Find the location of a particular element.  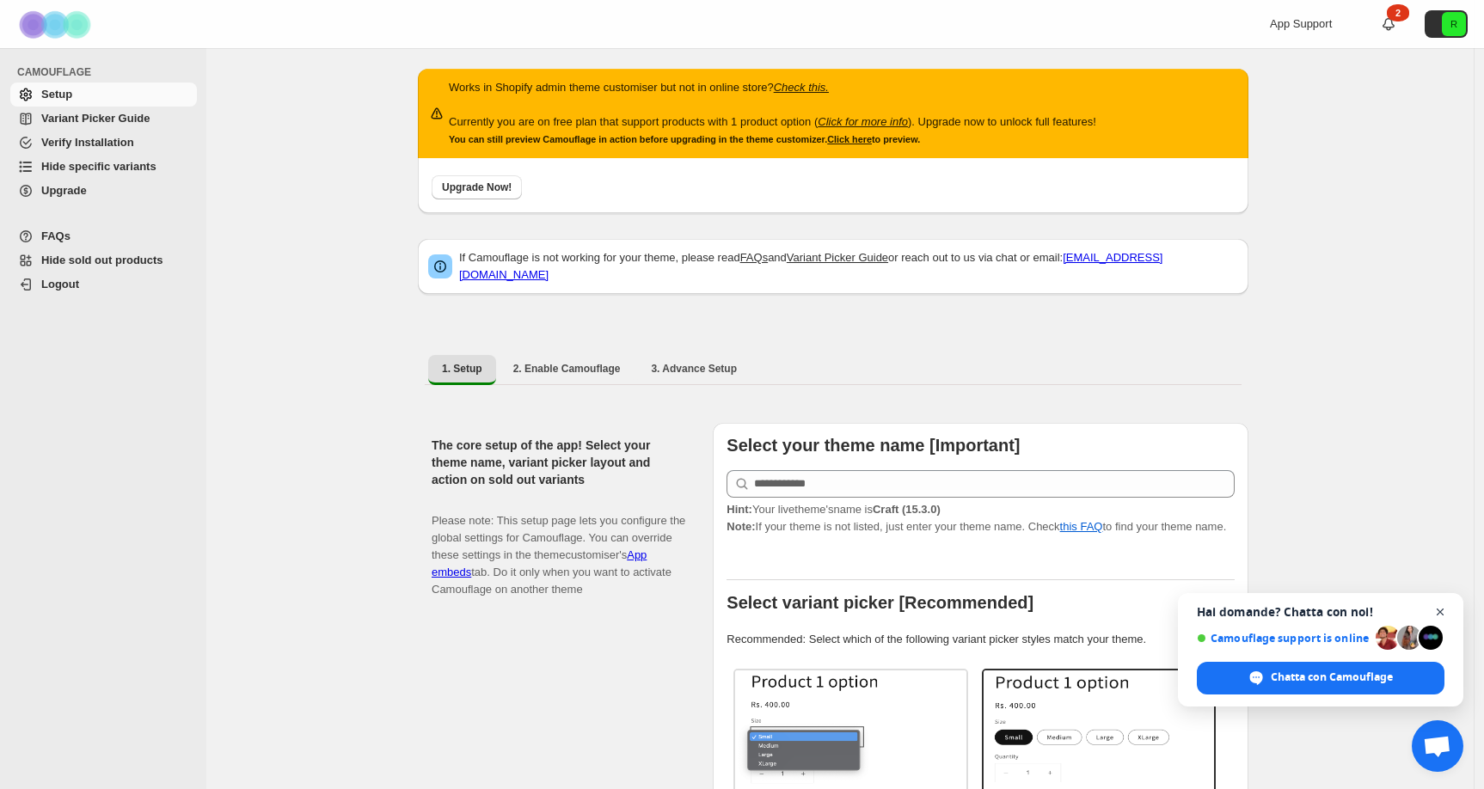

span: Hai domande? Chatta con noi! is located at coordinates (1320, 612).